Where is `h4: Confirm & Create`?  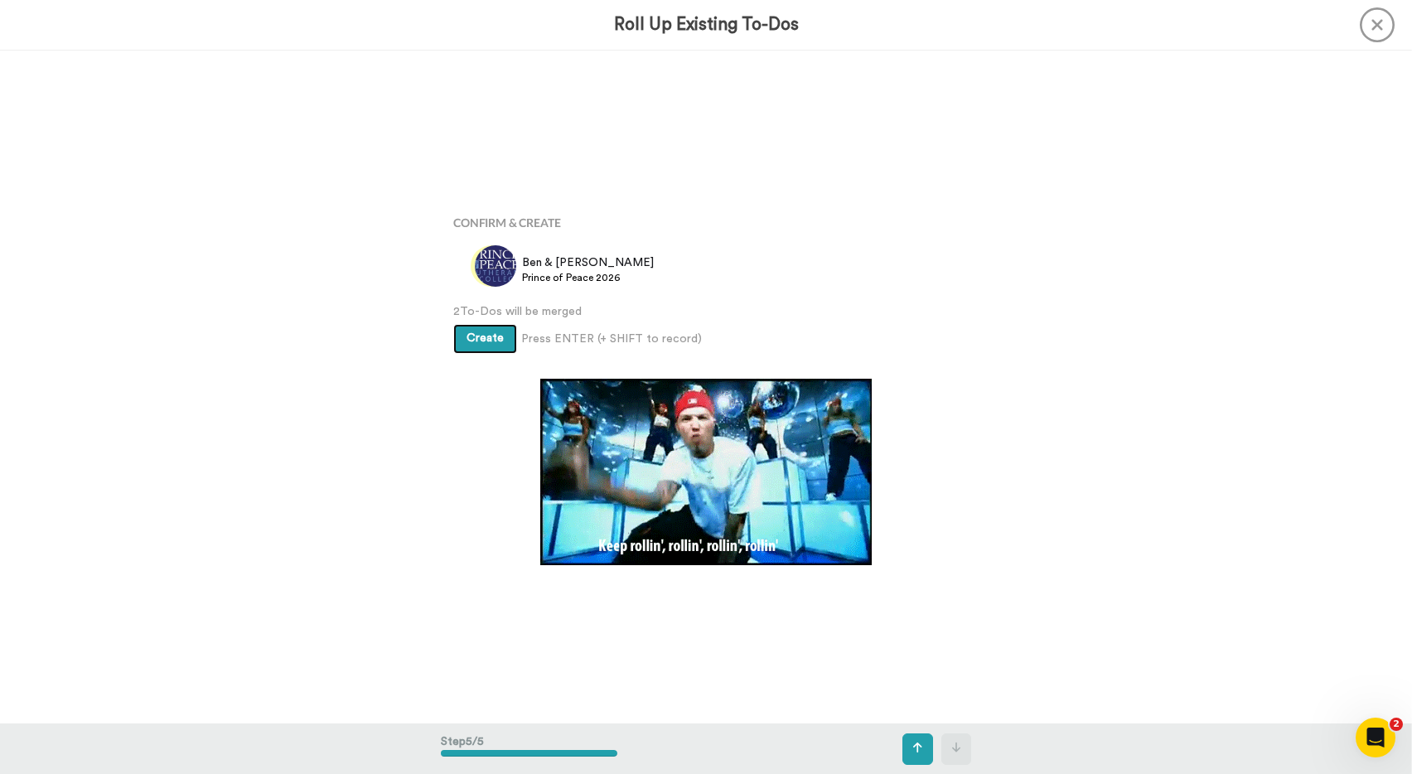
h4: Confirm & Create is located at coordinates (706, 222).